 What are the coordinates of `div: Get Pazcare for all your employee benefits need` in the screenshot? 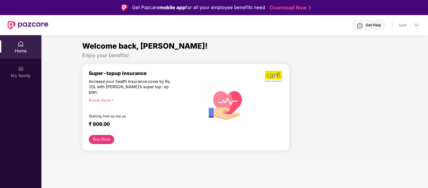 It's located at (199, 8).